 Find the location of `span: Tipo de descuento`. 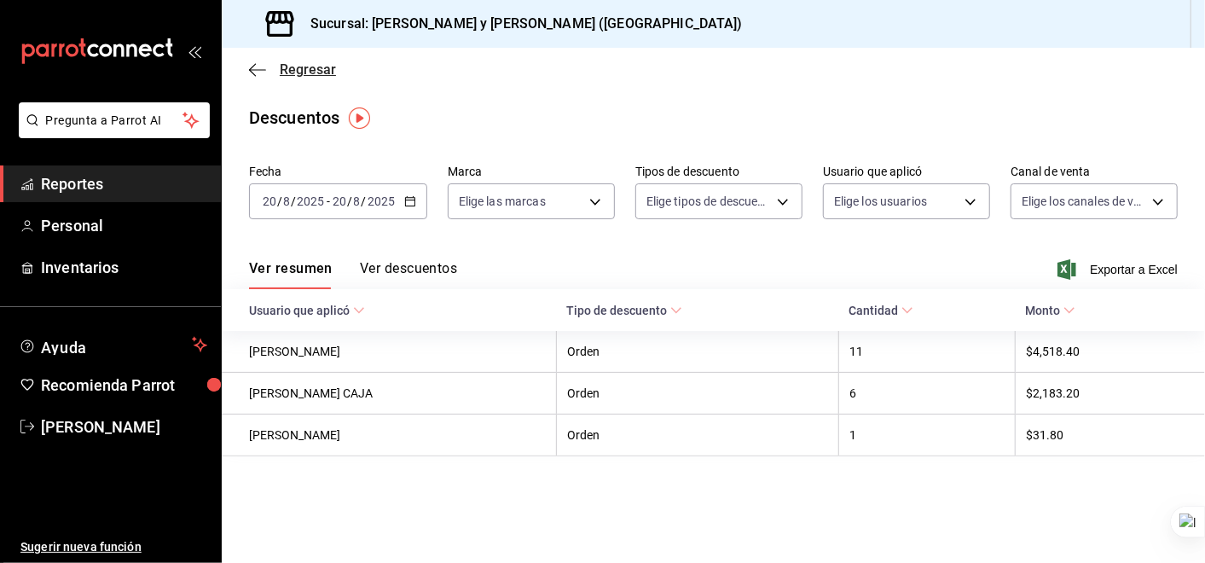

span: Tipo de descuento is located at coordinates (624, 310).